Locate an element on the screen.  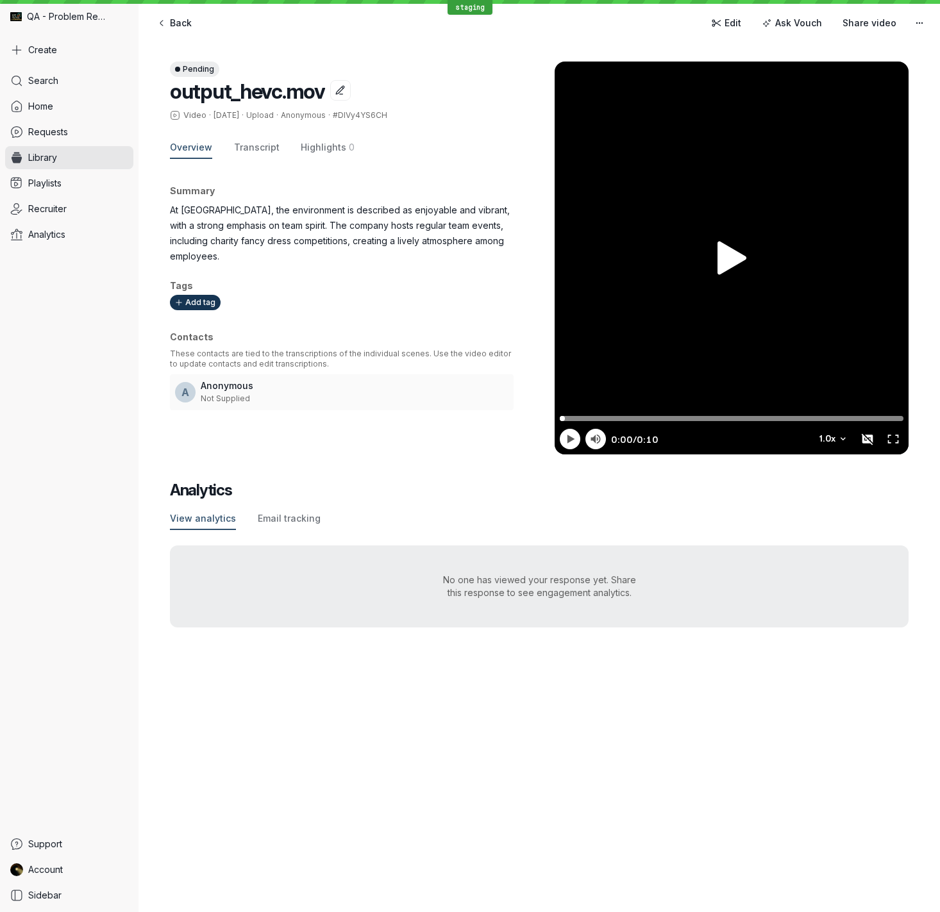
span: Ask Vouch is located at coordinates (798, 23).